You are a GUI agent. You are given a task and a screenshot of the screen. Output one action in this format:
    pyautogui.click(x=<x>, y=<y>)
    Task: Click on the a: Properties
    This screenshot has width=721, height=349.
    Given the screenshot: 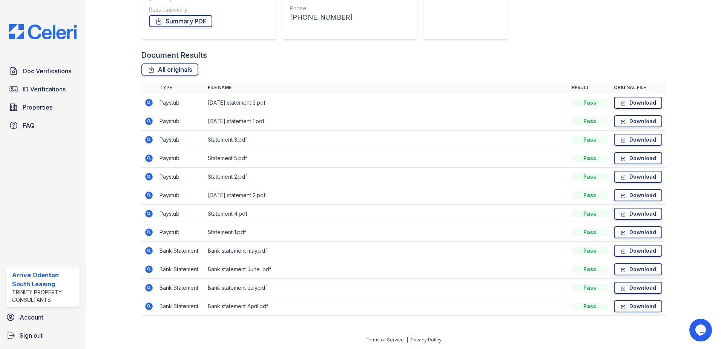 What is the action you would take?
    pyautogui.click(x=43, y=107)
    